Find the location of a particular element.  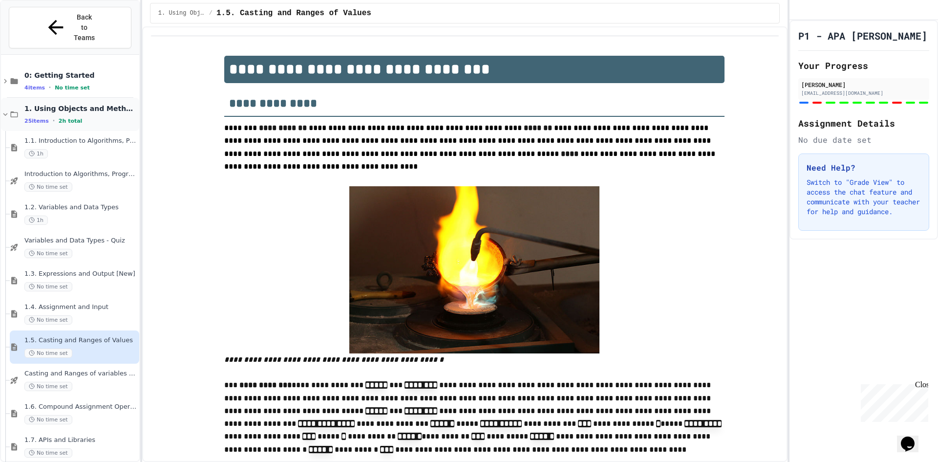

p: Switch to "Grade View" to access the chat feature and communicate with your teacher for help and ... is located at coordinates (864, 197).